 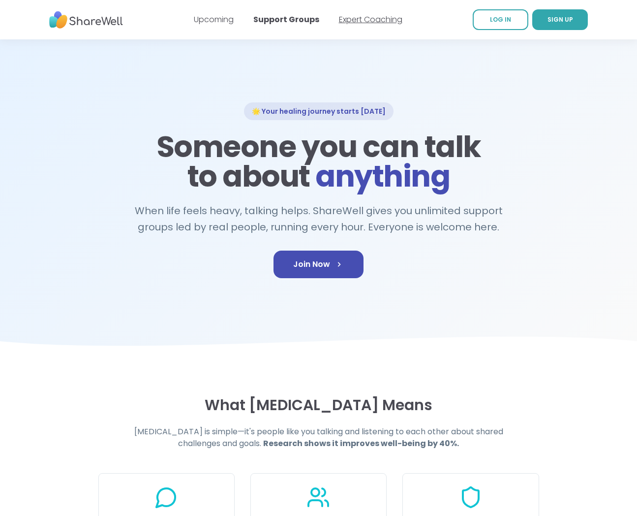 What do you see at coordinates (286, 19) in the screenshot?
I see `a: Support Groups` at bounding box center [286, 19].